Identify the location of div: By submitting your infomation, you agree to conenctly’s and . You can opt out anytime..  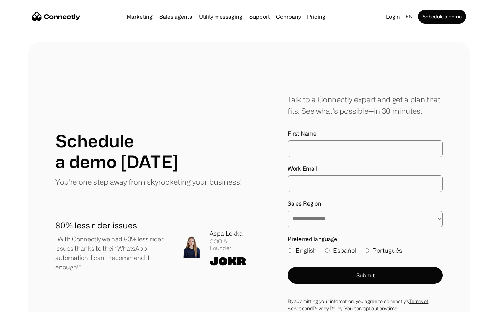
(366, 304).